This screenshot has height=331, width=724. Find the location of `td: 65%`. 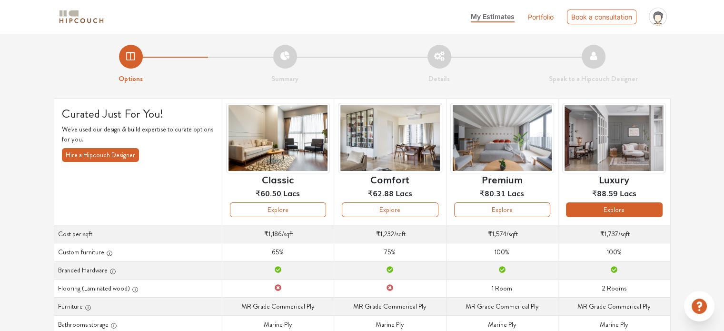

td: 65% is located at coordinates (278, 252).